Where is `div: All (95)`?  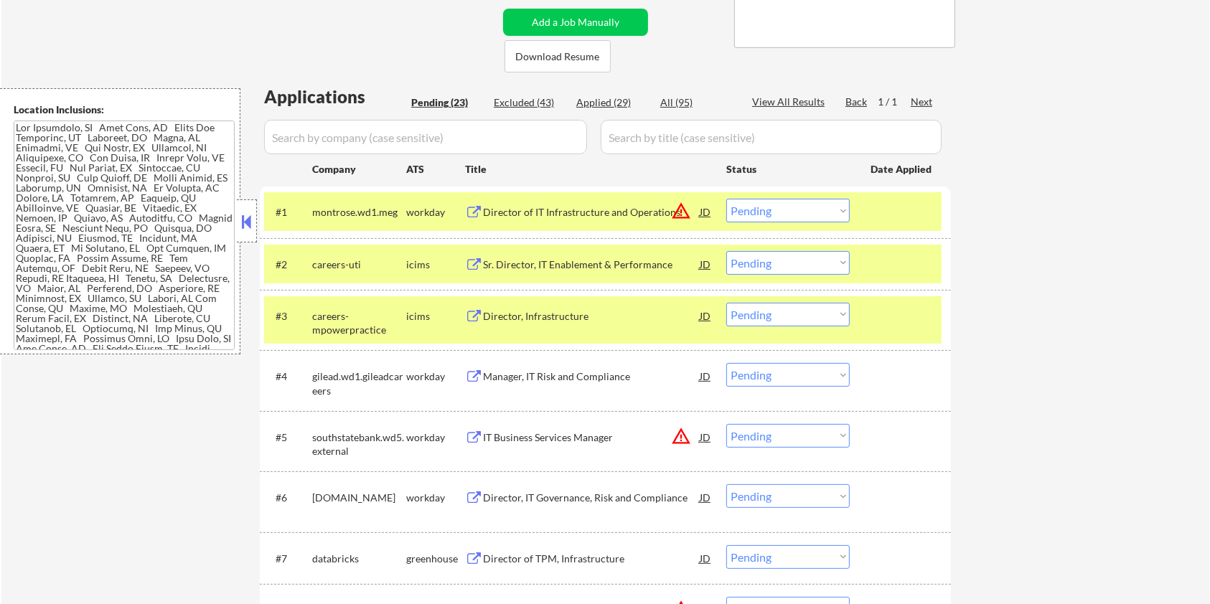 div: All (95) is located at coordinates (696, 103).